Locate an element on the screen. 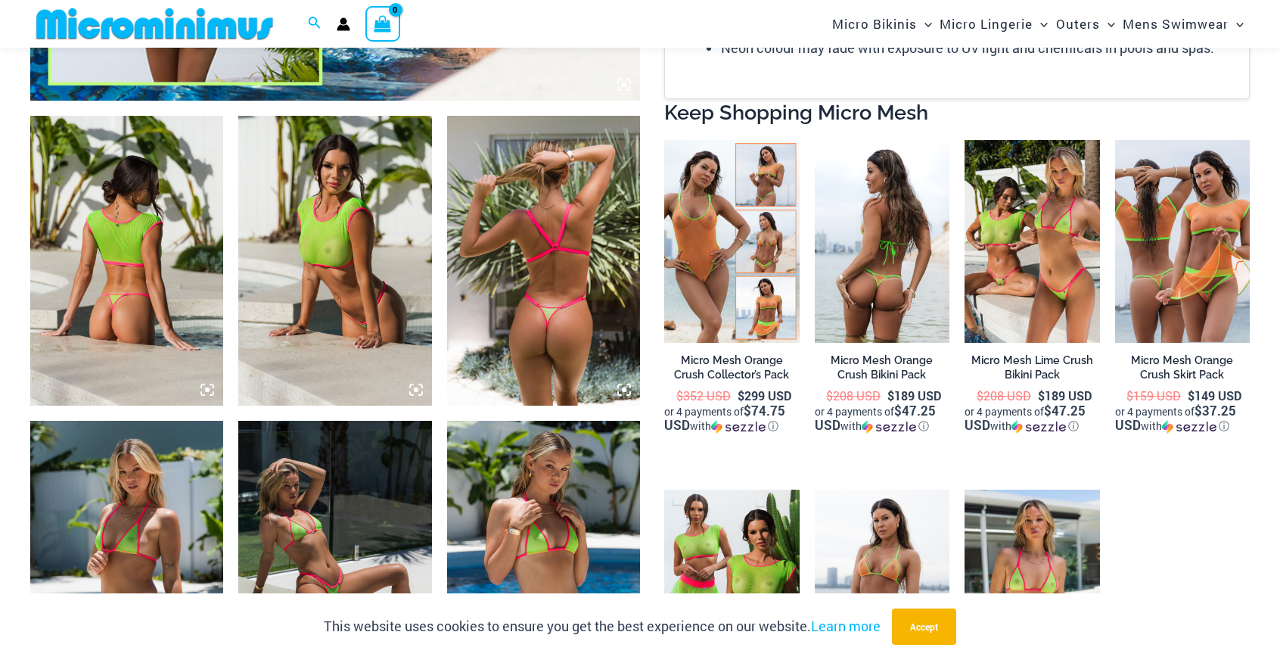 The height and width of the screenshot is (660, 1280). a: Micro BikinisMenu ToggleMenu Toggle is located at coordinates (882, 23).